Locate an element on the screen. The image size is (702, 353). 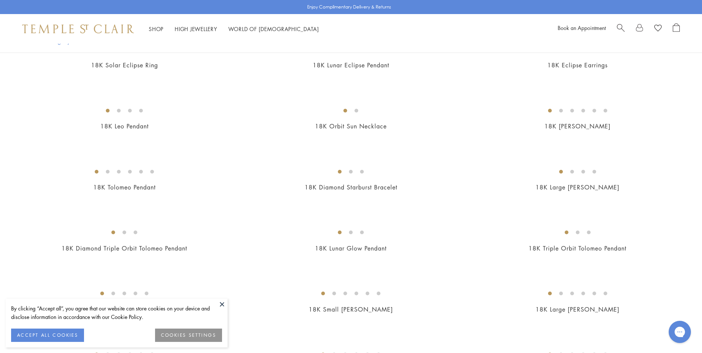
a: 18K Diamond Triple Orbit Tolomeo Pendant is located at coordinates (124, 248).